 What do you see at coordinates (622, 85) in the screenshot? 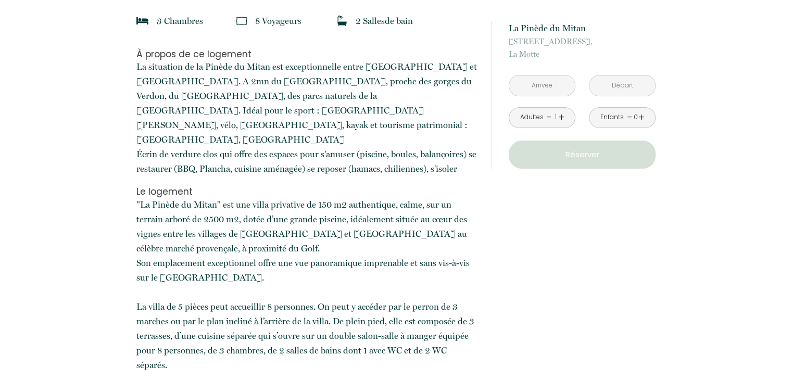
I see `input: Départ` at bounding box center [622, 85].